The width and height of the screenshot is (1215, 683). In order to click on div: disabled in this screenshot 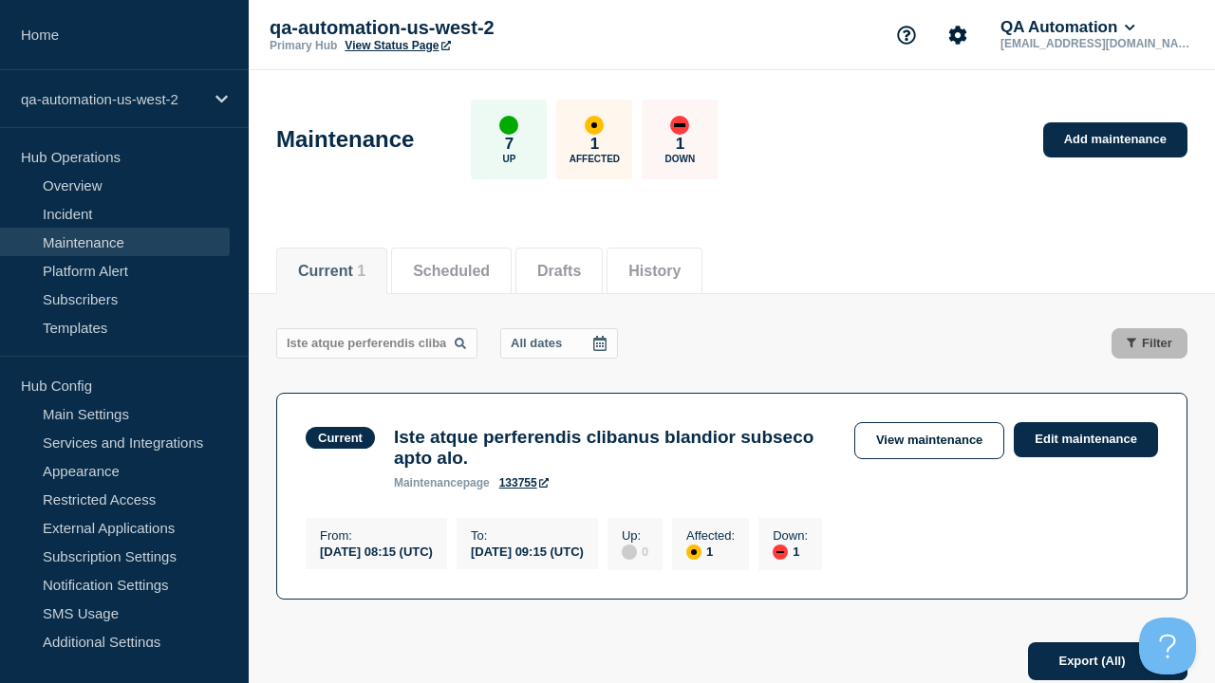, I will do `click(629, 552)`.